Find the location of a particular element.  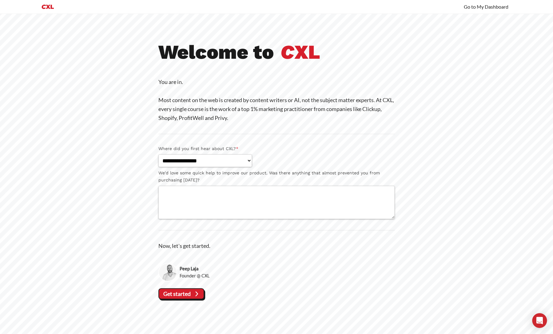

span: Founder @ CXL is located at coordinates (194, 275).